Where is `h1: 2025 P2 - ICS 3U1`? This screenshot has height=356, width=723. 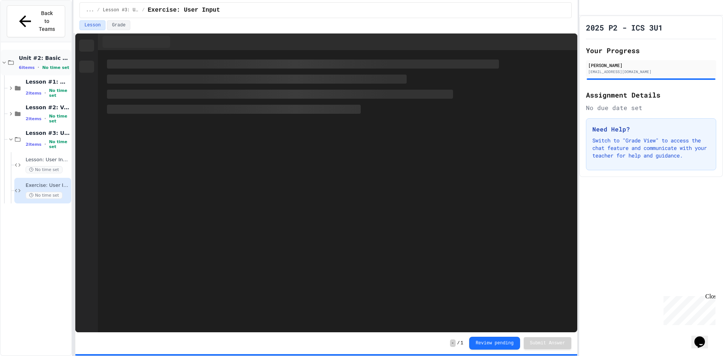 h1: 2025 P2 - ICS 3U1 is located at coordinates (624, 27).